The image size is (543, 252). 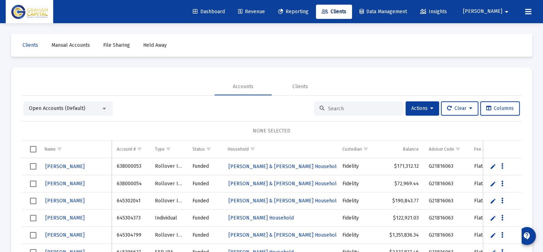 What do you see at coordinates (500, 108) in the screenshot?
I see `span: Columns` at bounding box center [500, 108].